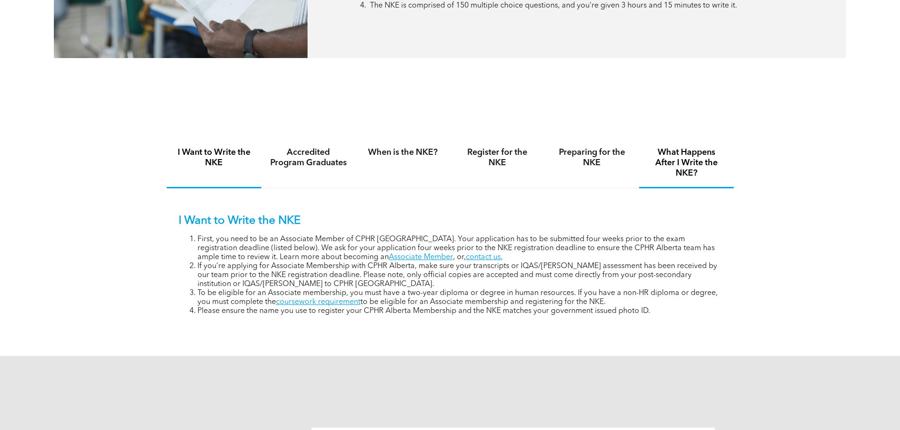 The width and height of the screenshot is (900, 430). I want to click on p: I Want to Write the NKE, so click(450, 221).